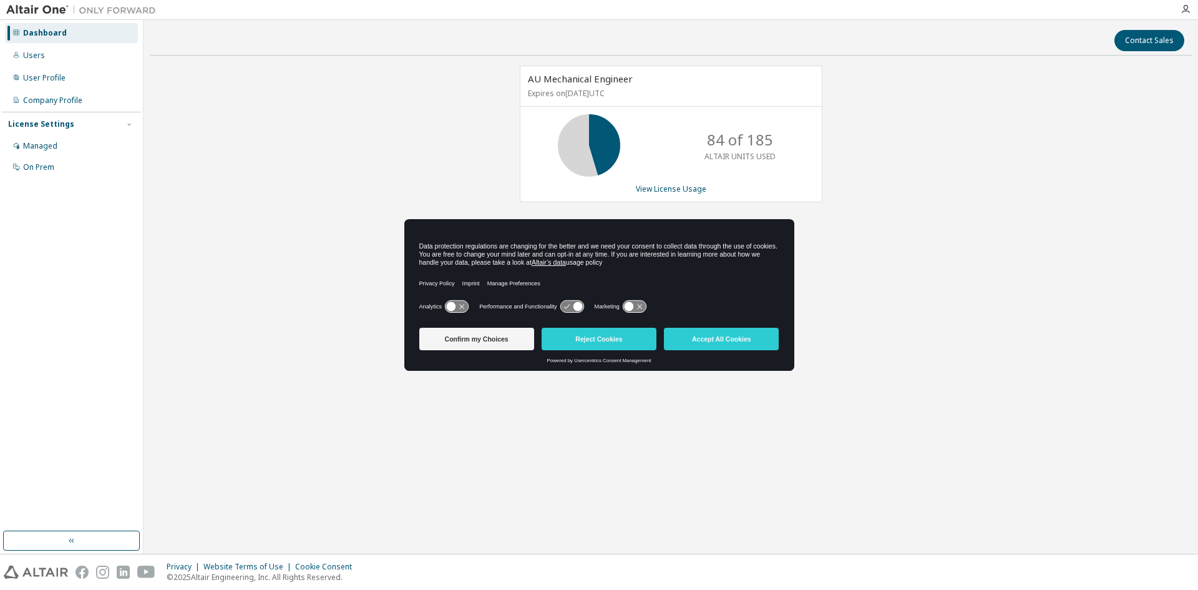 The width and height of the screenshot is (1198, 590). I want to click on div: Privacy, so click(185, 567).